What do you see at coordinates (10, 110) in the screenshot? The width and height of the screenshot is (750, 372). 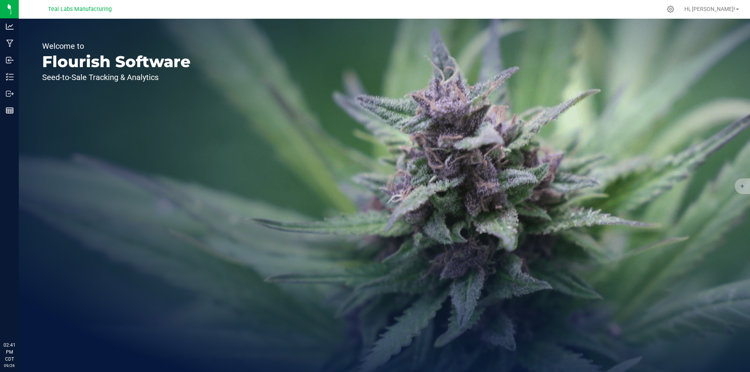 I see `inline-svg: Reports` at bounding box center [10, 110].